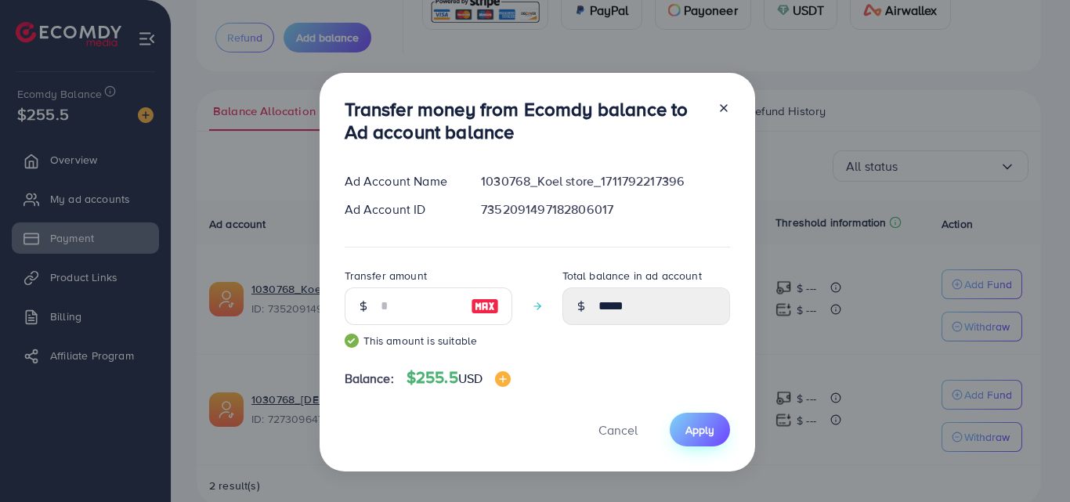 The image size is (1070, 502). I want to click on span: Cancel, so click(618, 430).